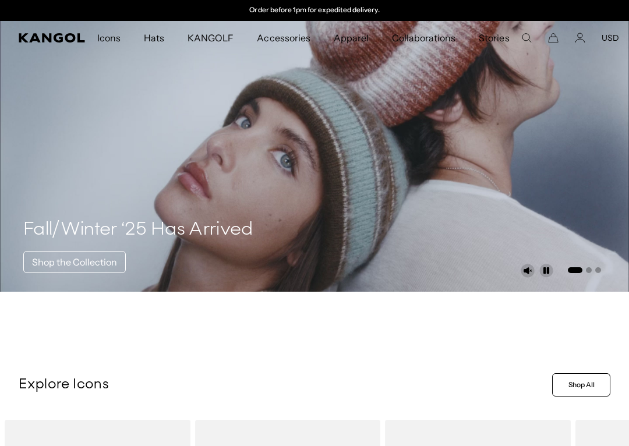  I want to click on button: Go to slide 2, so click(588, 270).